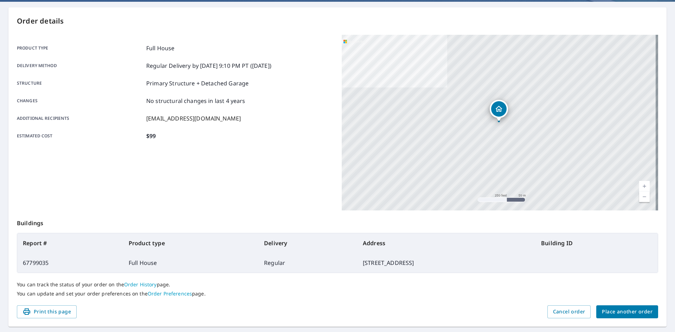 The image size is (675, 332). I want to click on button: Print this page, so click(47, 312).